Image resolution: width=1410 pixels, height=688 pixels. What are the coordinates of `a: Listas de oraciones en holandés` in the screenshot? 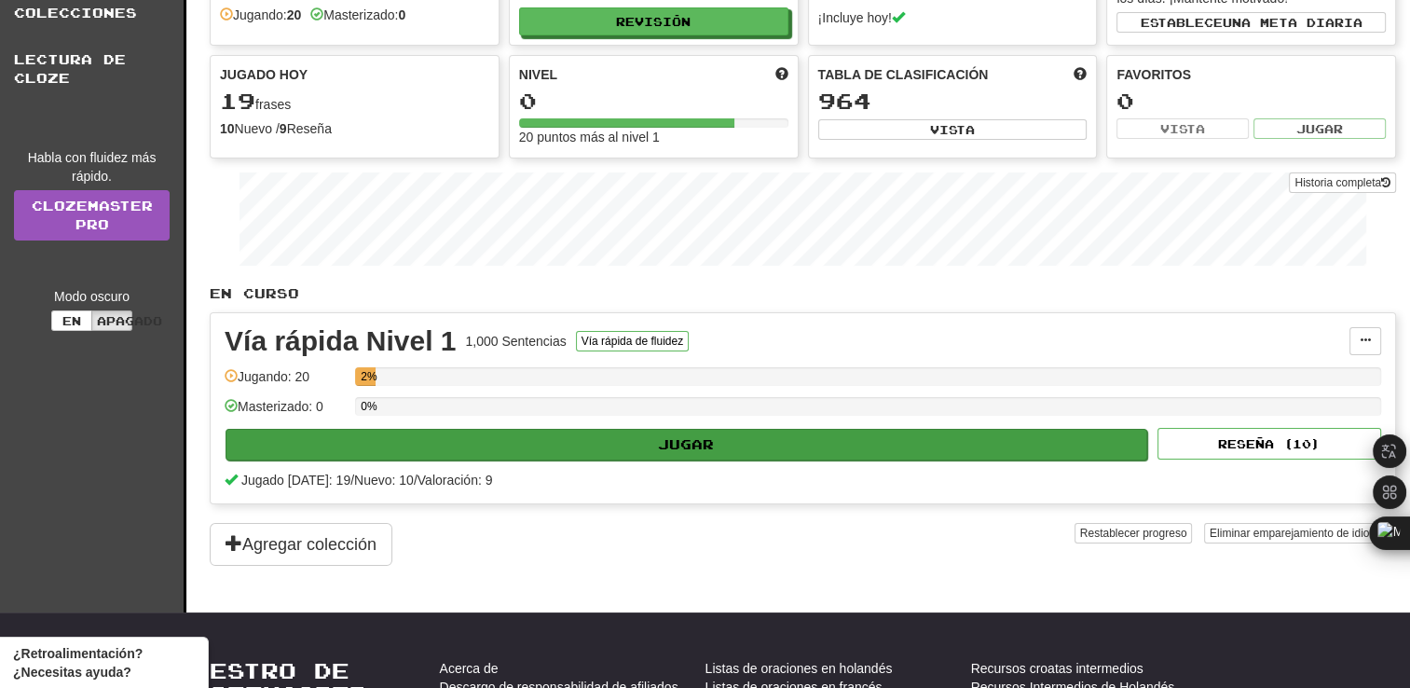 It's located at (798, 668).